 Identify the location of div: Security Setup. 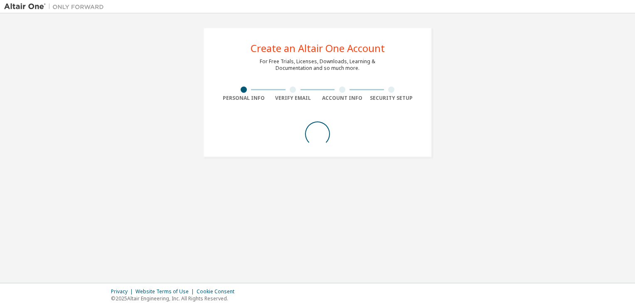
(392, 98).